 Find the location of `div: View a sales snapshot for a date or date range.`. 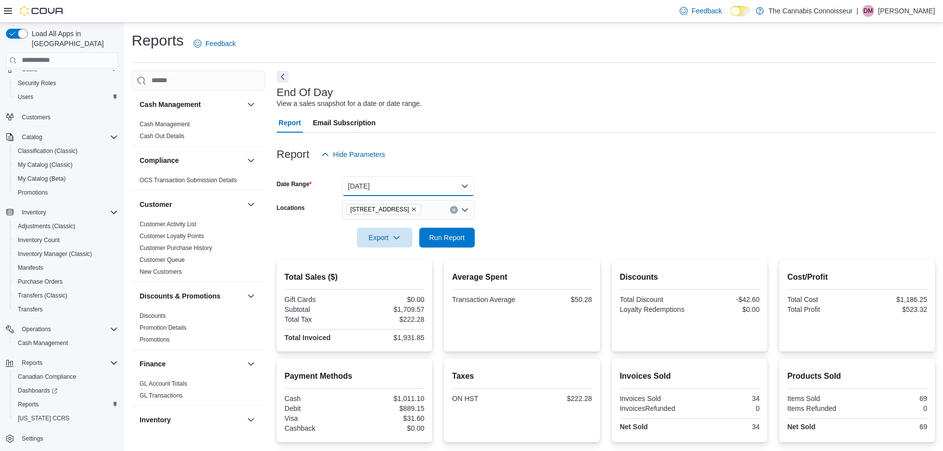

div: View a sales snapshot for a date or date range. is located at coordinates (349, 103).